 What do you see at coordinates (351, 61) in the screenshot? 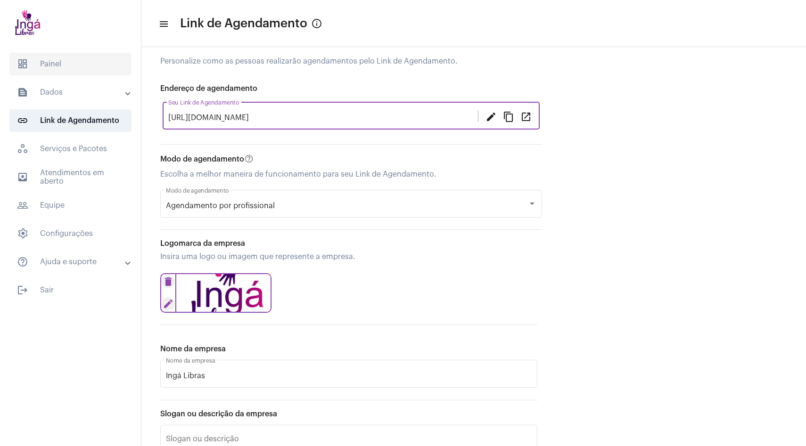
I see `div: Personalize como as pessoas realizarão agendamentos pelo Link de Agendamento.` at bounding box center [351, 61].